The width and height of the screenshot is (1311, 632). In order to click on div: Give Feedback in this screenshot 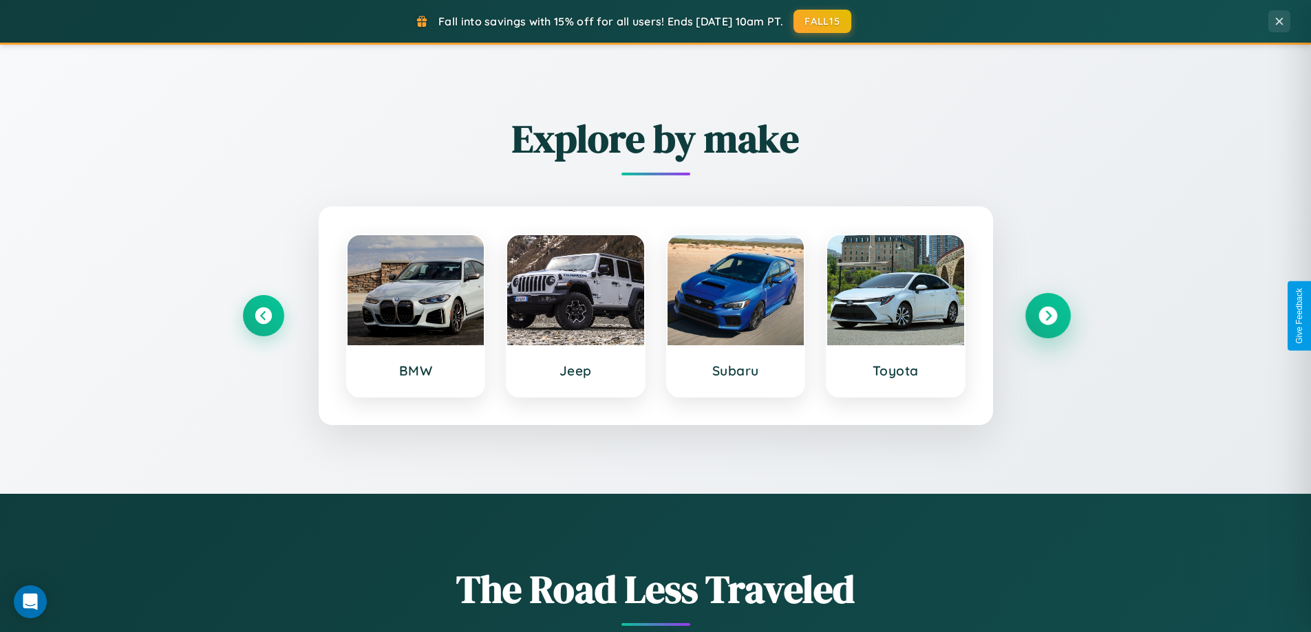, I will do `click(1299, 316)`.